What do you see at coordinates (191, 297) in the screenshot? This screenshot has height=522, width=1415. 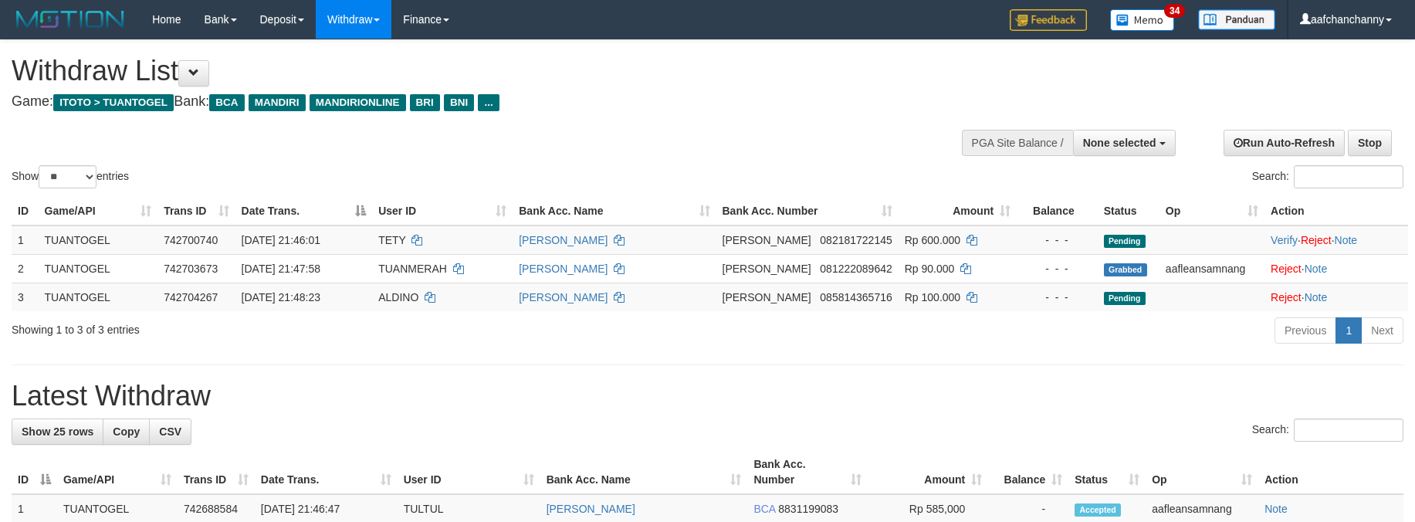 I see `span: 742704267` at bounding box center [191, 297].